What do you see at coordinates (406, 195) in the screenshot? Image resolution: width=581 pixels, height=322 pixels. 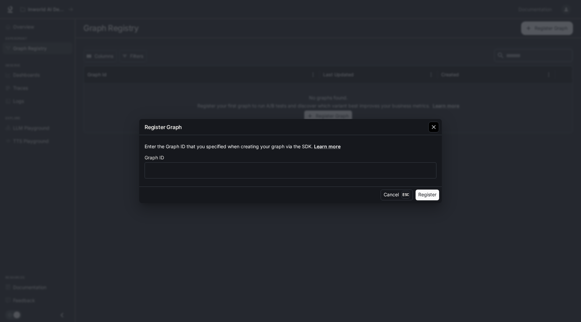 I see `p: Esc` at bounding box center [406, 195].